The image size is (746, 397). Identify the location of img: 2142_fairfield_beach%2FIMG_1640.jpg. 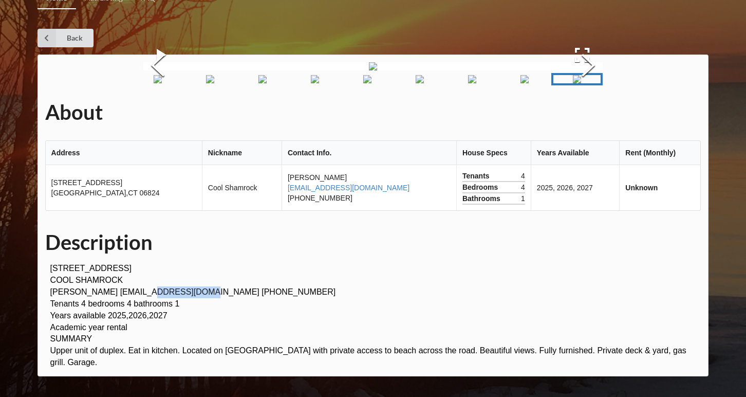
(472, 79).